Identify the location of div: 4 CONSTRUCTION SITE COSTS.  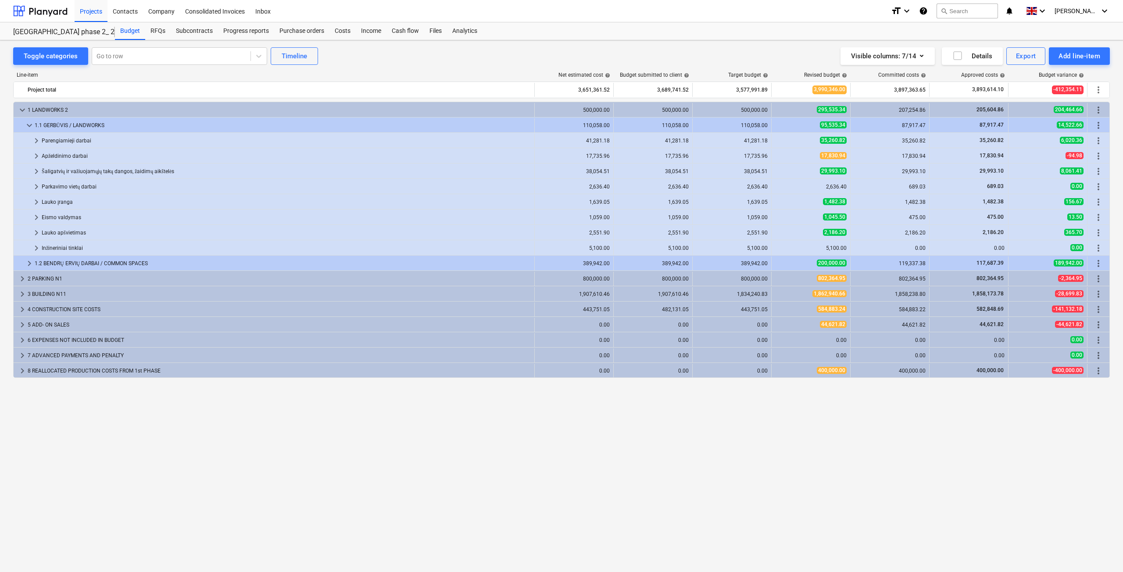
(279, 310).